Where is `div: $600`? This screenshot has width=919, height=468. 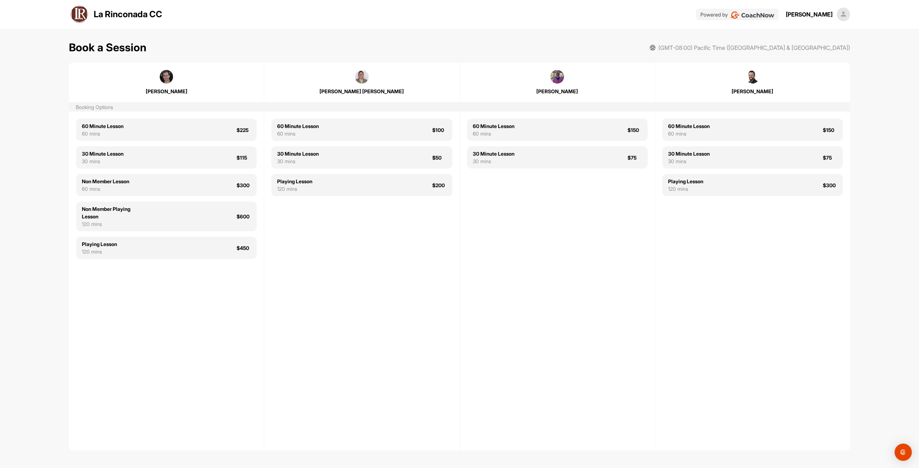
div: $600 is located at coordinates (244, 216).